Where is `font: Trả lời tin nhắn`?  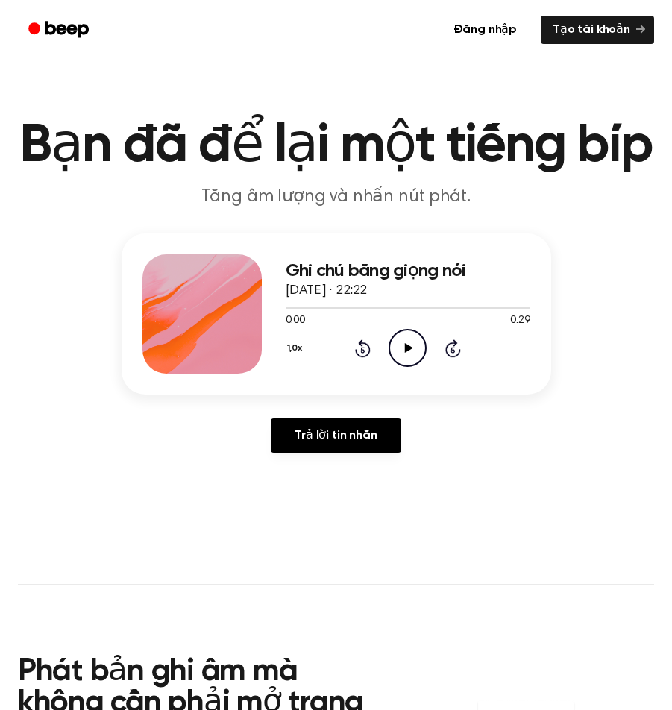 font: Trả lời tin nhắn is located at coordinates (336, 435).